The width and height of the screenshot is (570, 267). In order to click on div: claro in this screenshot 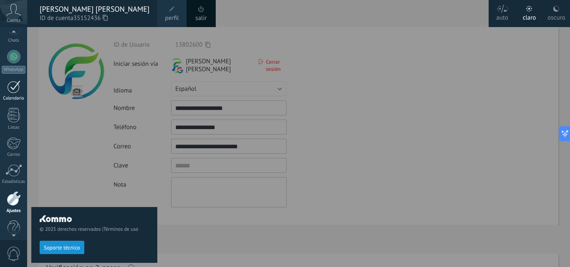, I will do `click(529, 16)`.